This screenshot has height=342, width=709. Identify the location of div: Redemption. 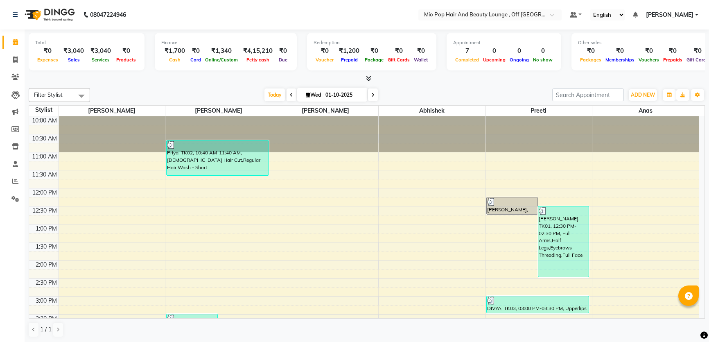
(372, 43).